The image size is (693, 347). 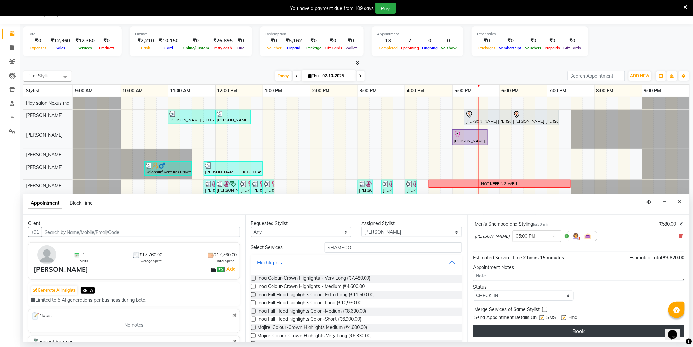 What do you see at coordinates (487, 48) in the screenshot?
I see `span: Packages` at bounding box center [487, 48].